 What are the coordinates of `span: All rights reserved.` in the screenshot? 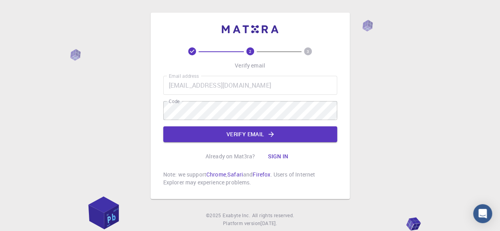 It's located at (273, 216).